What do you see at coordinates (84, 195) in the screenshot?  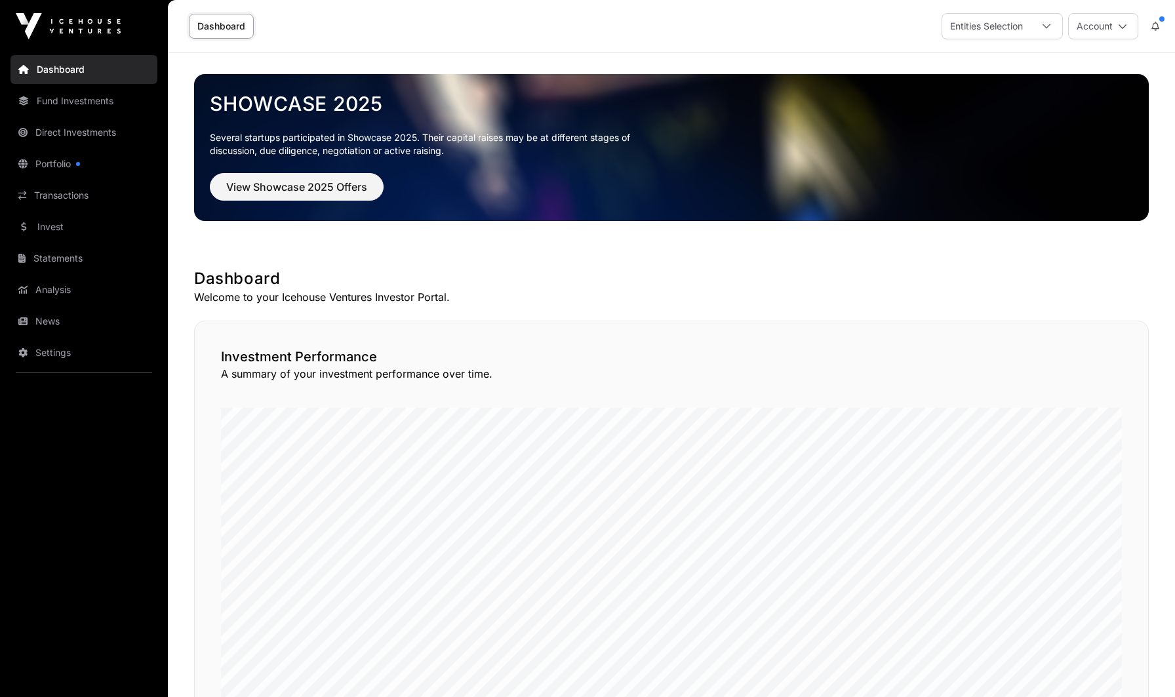 I see `a: Transactions` at bounding box center [84, 195].